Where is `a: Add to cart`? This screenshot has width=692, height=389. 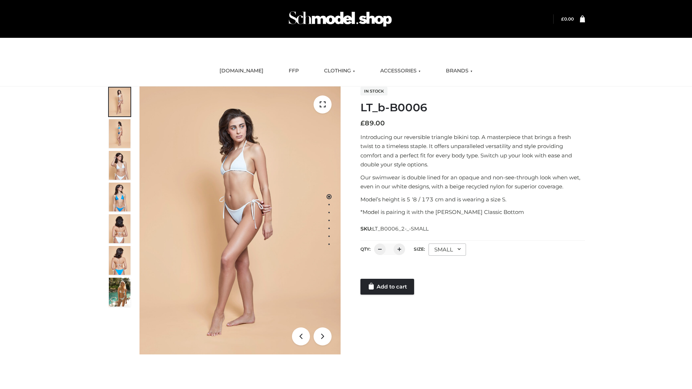
a: Add to cart is located at coordinates (387, 287).